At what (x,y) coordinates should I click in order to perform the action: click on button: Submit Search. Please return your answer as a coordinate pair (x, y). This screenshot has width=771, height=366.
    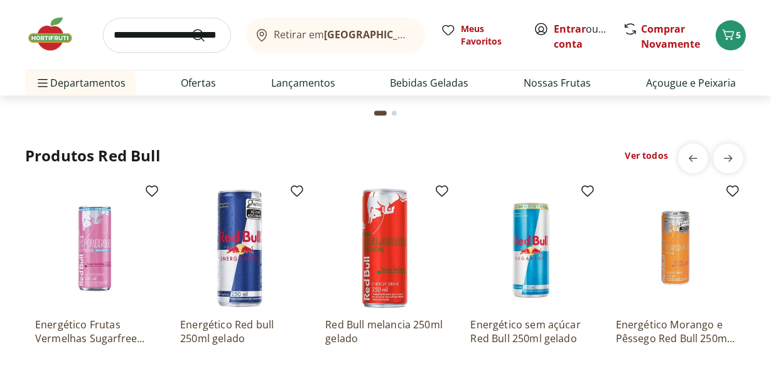
    Looking at the image, I should click on (206, 35).